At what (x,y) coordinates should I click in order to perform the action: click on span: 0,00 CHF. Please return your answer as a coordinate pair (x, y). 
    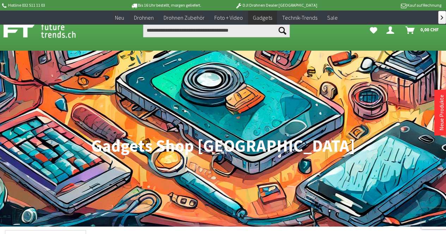
    Looking at the image, I should click on (429, 30).